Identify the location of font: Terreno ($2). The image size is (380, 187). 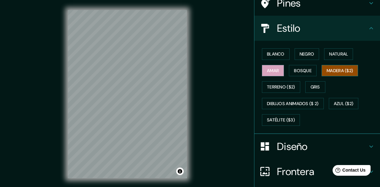
(281, 87).